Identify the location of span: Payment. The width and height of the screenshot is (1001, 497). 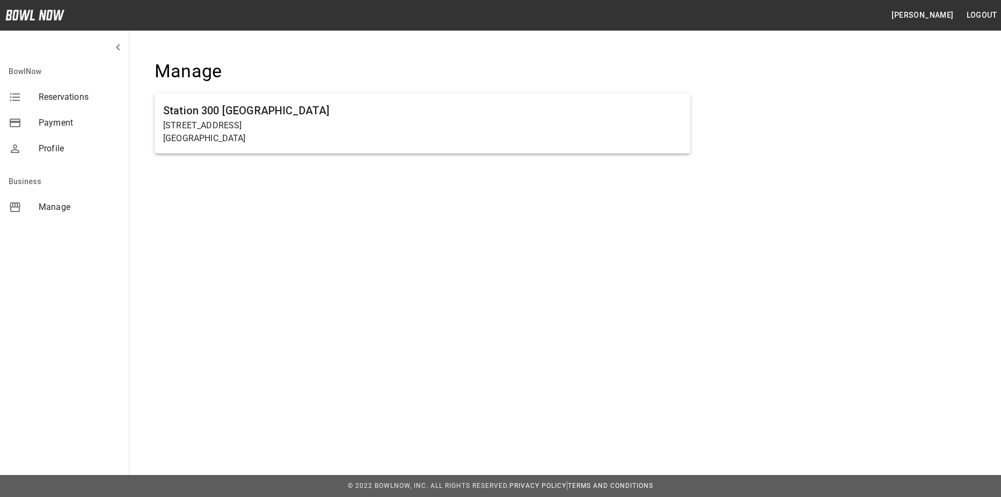
(79, 123).